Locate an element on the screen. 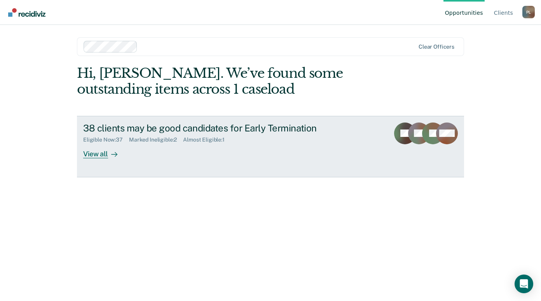  button: Profile dropdown button is located at coordinates (528, 12).